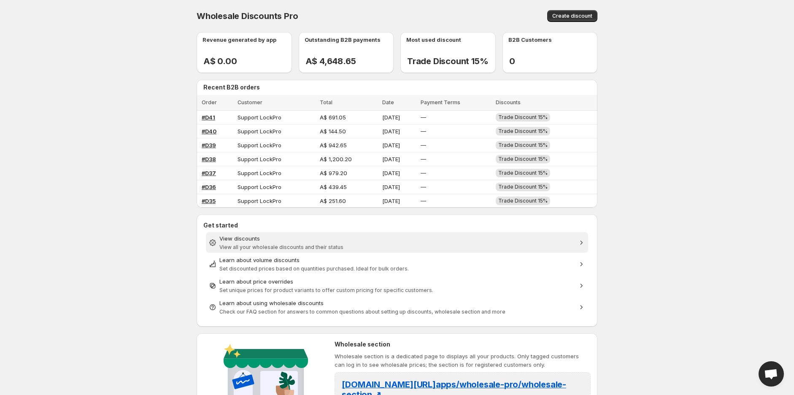  Describe the element at coordinates (462, 344) in the screenshot. I see `h2: Wholesale section` at that location.